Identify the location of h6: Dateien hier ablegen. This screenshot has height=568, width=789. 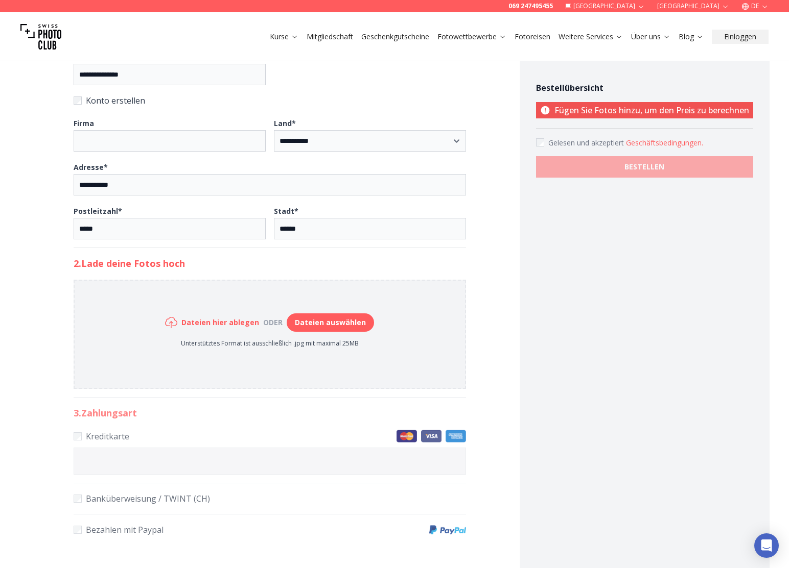
(220, 323).